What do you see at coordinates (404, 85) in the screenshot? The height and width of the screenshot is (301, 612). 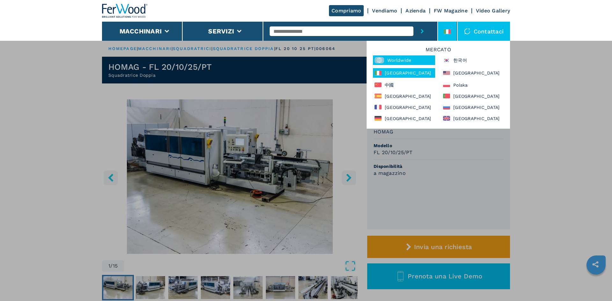 I see `div: 中國` at bounding box center [404, 85].